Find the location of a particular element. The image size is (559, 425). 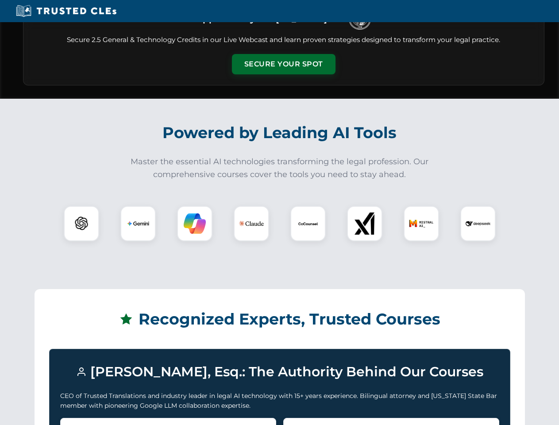

p: Master the essential AI technologies transforming the legal profession. Our comprehensive courses... is located at coordinates (280, 168).